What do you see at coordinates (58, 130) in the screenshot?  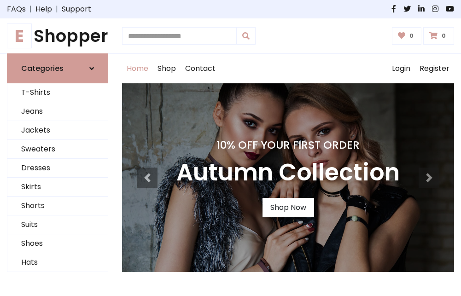 I see `a: Jackets` at bounding box center [58, 130].